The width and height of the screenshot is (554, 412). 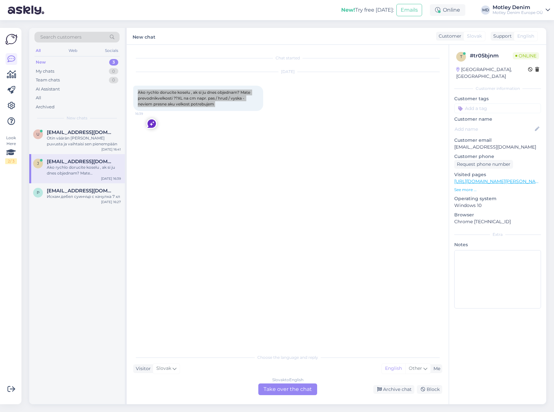 What do you see at coordinates (144, 36) in the screenshot?
I see `label: New chat` at bounding box center [144, 36].